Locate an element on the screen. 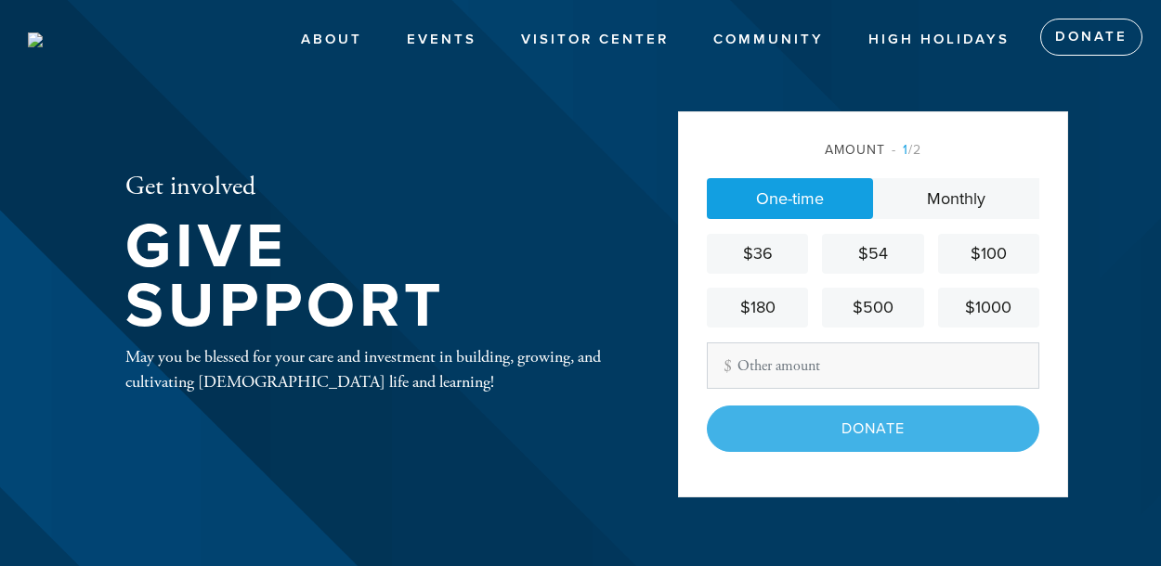 This screenshot has width=1161, height=566. a: High Holidays is located at coordinates (939, 40).